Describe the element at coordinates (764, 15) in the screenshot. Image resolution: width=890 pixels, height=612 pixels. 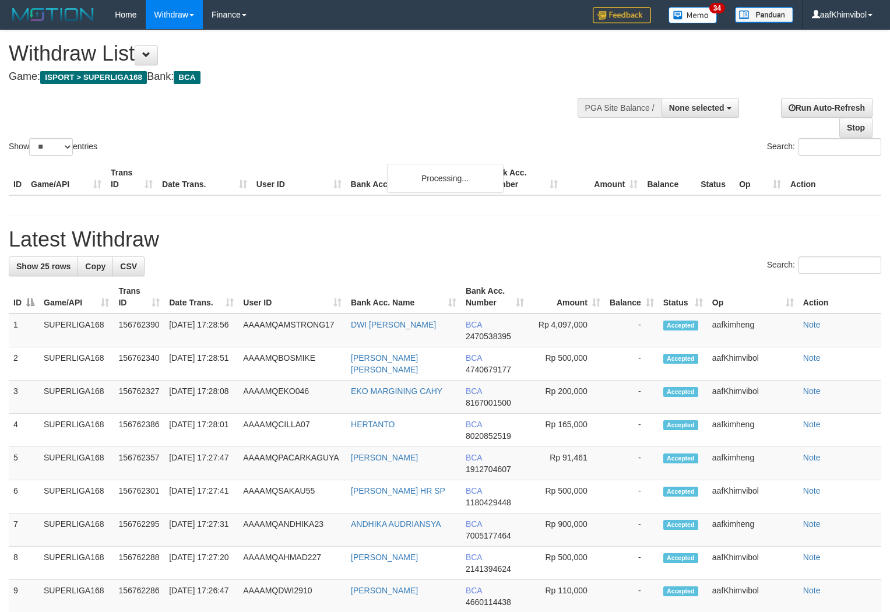
I see `img: panduan.png` at that location.